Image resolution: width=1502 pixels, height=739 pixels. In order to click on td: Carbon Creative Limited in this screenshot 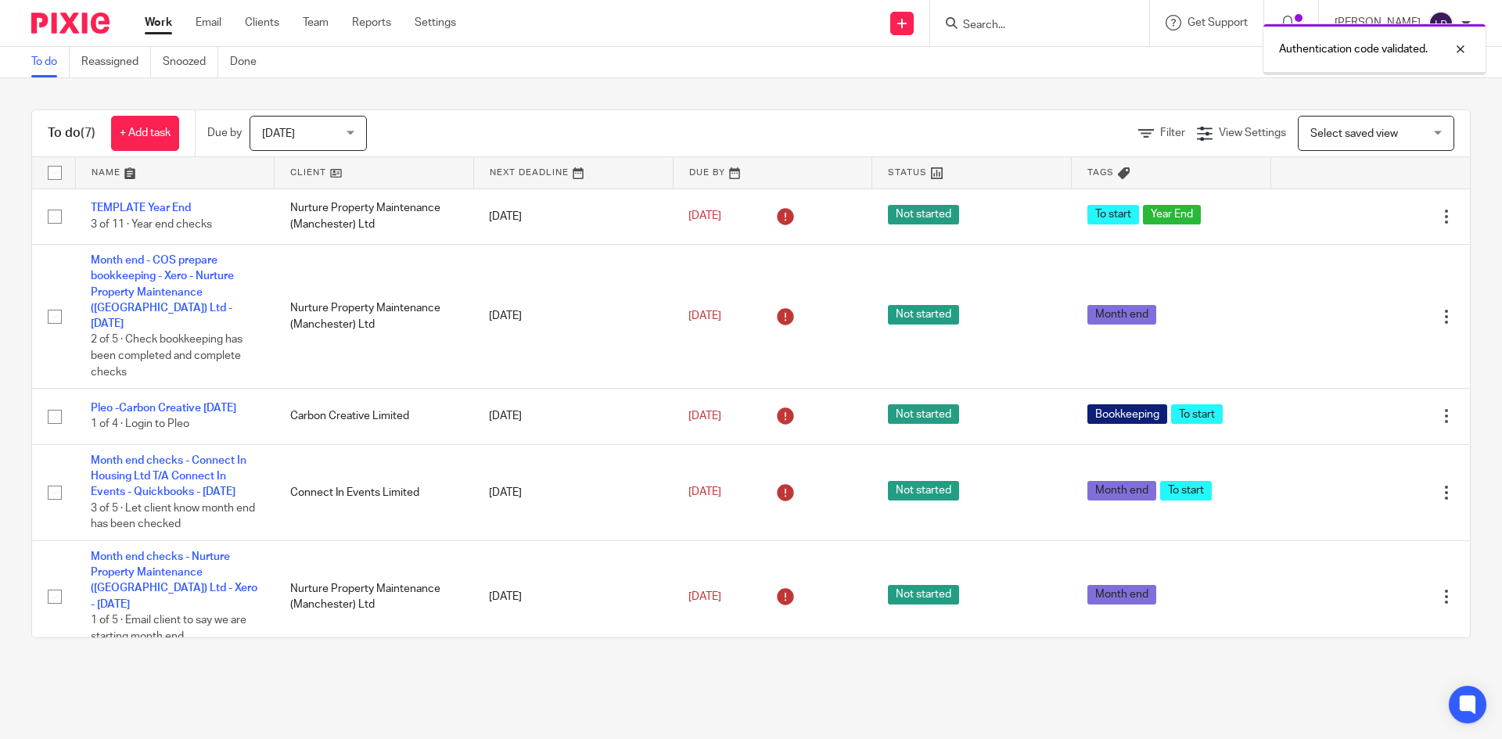, I will do `click(374, 416)`.